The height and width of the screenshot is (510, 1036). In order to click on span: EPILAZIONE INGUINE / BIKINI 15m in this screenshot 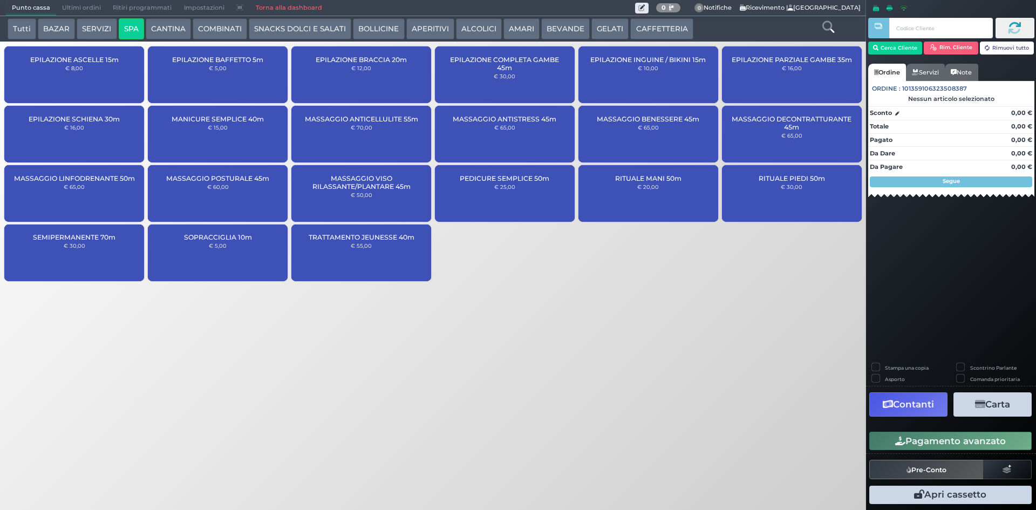, I will do `click(648, 59)`.